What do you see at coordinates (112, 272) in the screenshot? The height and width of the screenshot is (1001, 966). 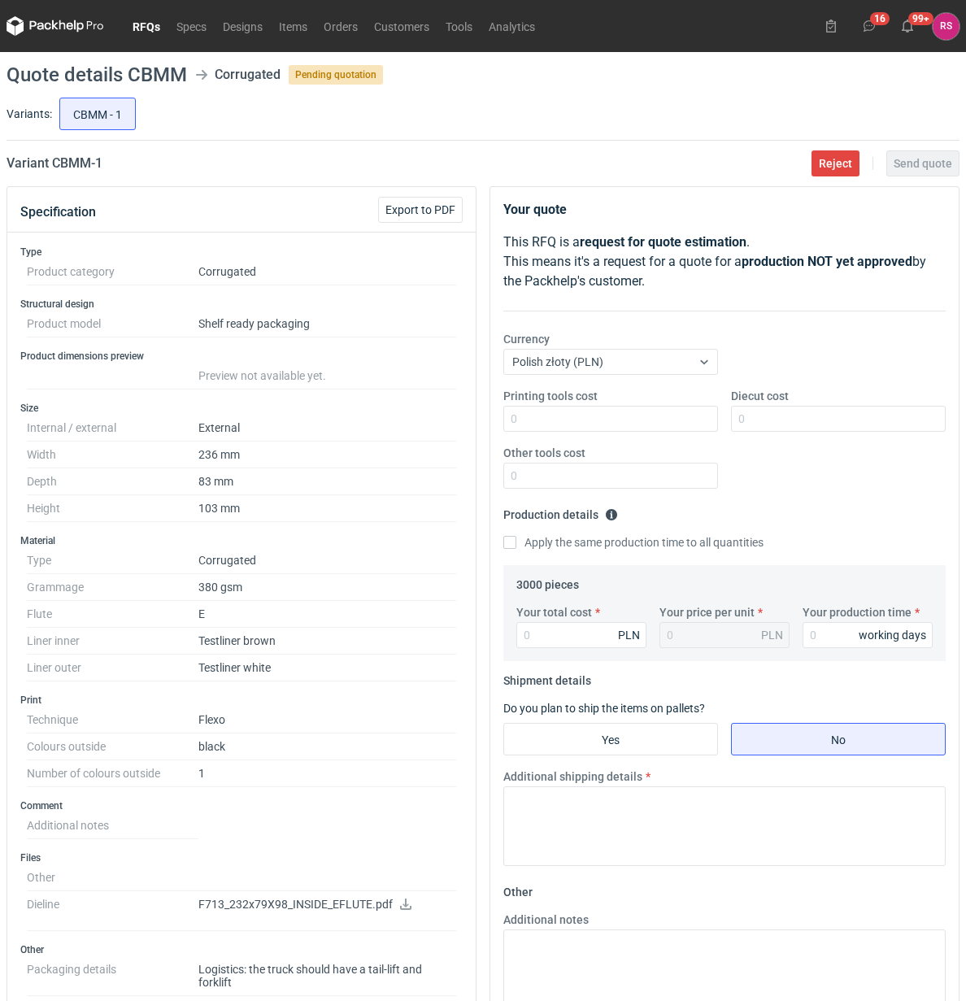 I see `dt: Product category` at bounding box center [112, 272].